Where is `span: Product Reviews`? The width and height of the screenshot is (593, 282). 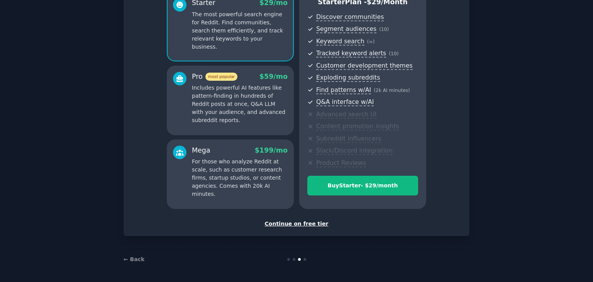
span: Product Reviews is located at coordinates (341, 163).